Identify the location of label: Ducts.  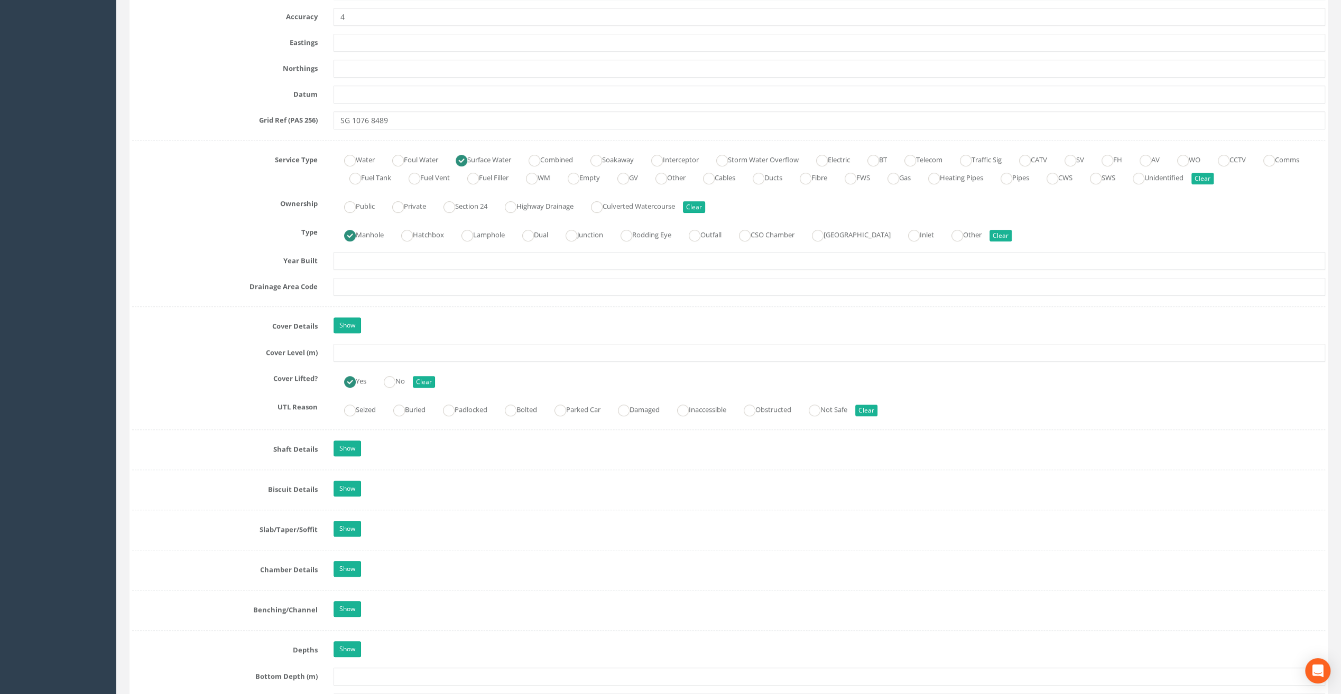
(762, 176).